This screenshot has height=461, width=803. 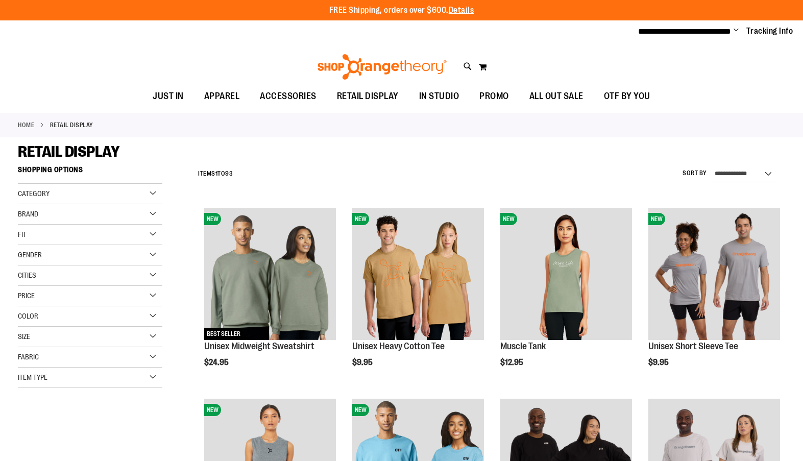 I want to click on span: BEST SELLER, so click(x=223, y=334).